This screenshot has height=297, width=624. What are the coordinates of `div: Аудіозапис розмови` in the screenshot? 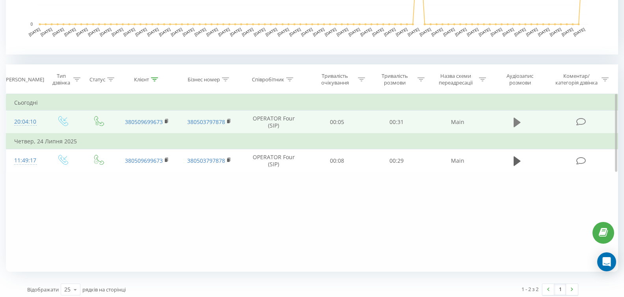 It's located at (520, 79).